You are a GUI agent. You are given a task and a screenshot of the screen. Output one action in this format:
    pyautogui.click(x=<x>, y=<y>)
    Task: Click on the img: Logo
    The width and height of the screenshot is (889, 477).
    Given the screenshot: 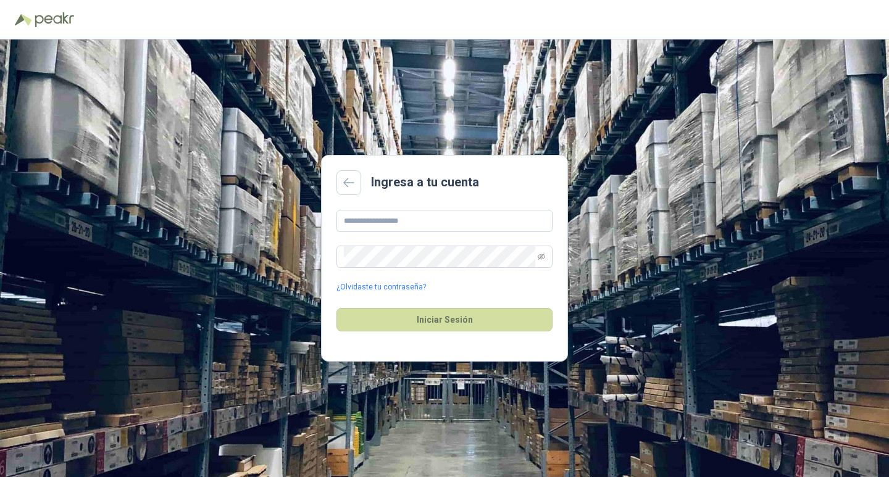 What is the action you would take?
    pyautogui.click(x=23, y=20)
    